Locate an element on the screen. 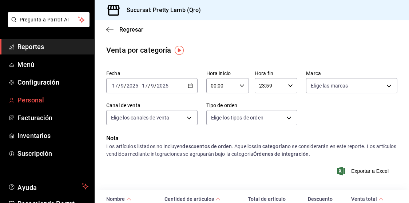 This screenshot has width=409, height=203. label: Canal de venta is located at coordinates (152, 105).